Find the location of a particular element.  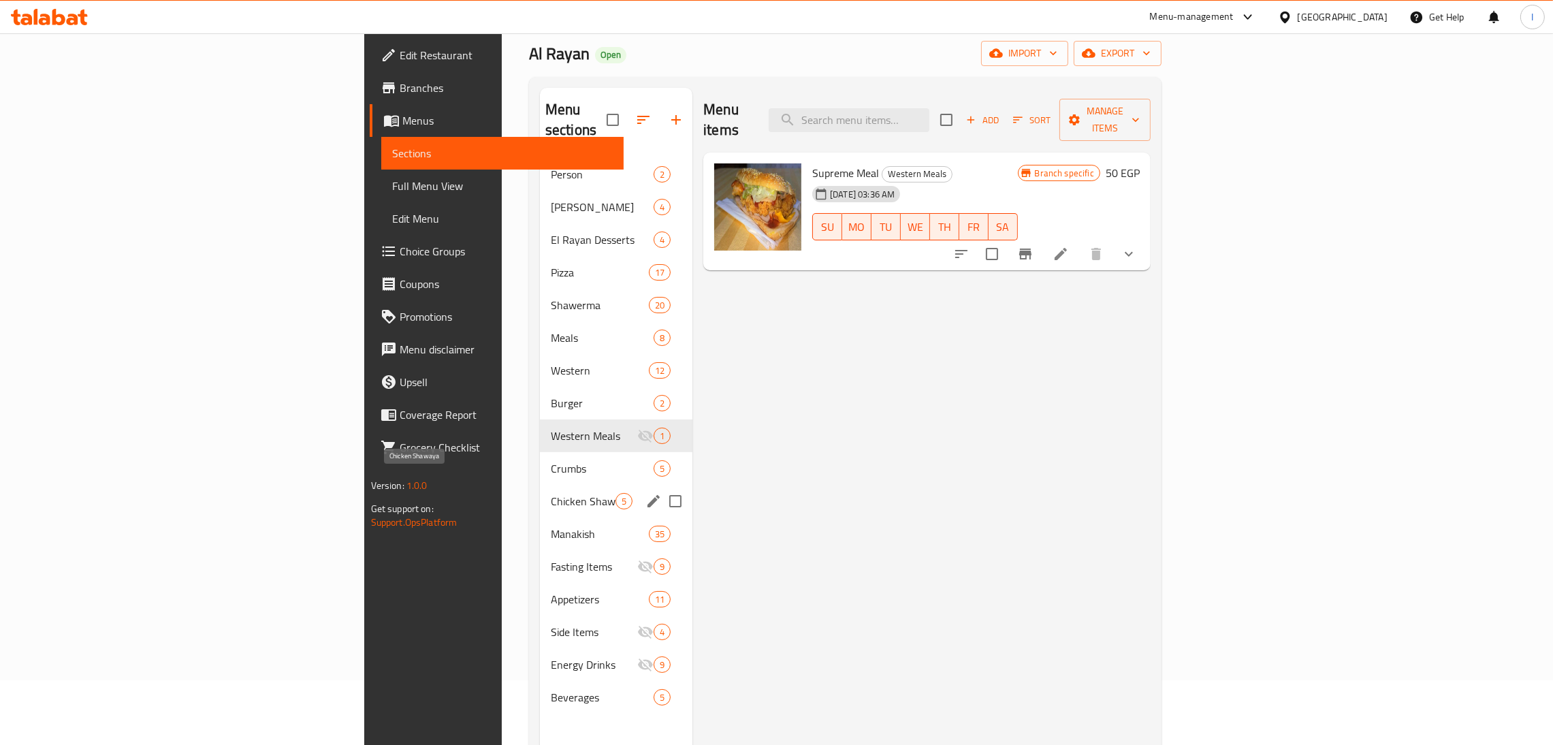

span: El Rayan Desserts is located at coordinates (602, 240).